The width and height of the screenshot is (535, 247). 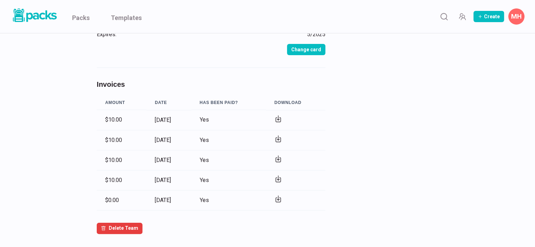 What do you see at coordinates (462, 17) in the screenshot?
I see `button: Manage Team Invites` at bounding box center [462, 17].